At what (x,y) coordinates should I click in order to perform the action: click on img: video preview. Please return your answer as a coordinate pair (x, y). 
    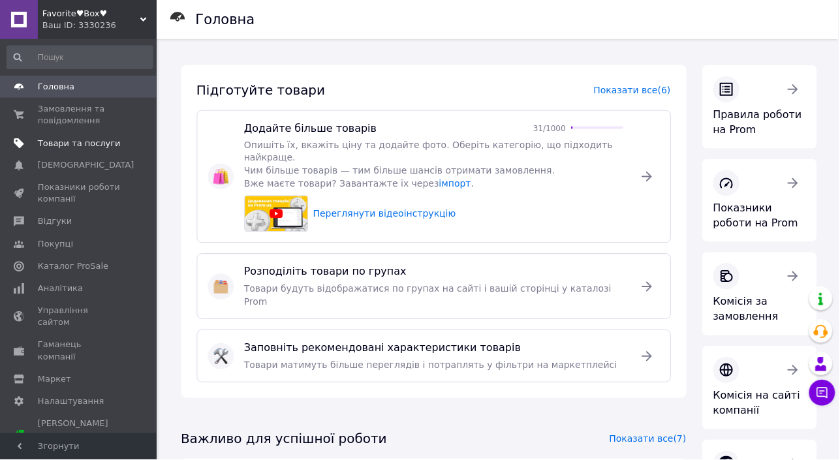
    Looking at the image, I should click on (277, 214).